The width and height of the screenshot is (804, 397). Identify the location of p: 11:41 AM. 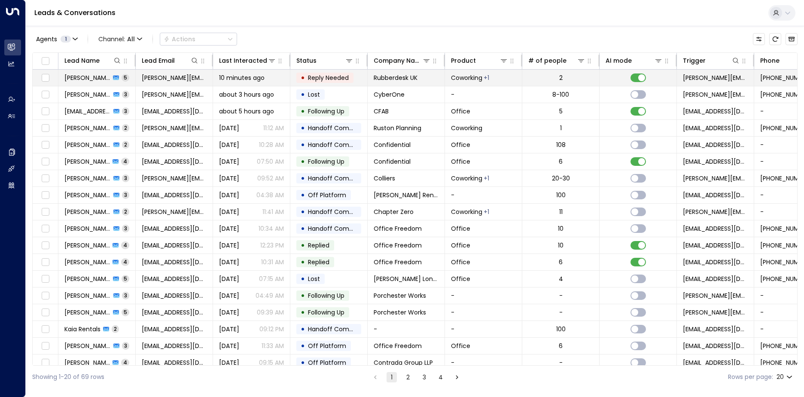
(273, 212).